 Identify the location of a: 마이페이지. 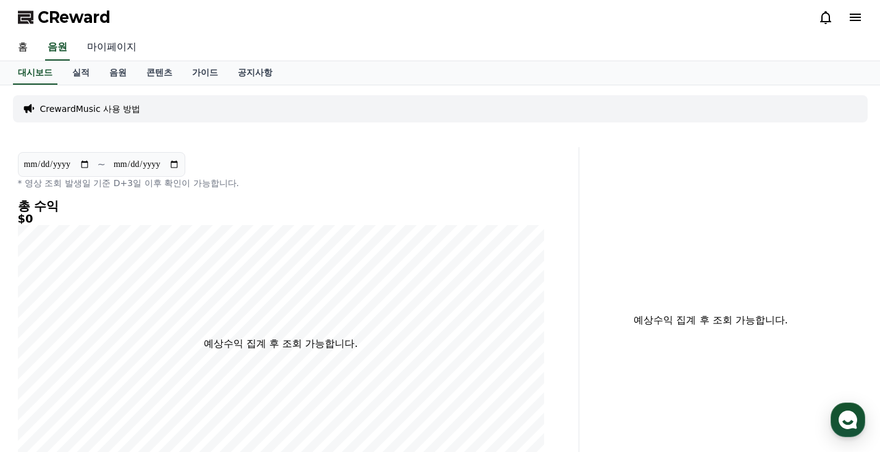
(112, 48).